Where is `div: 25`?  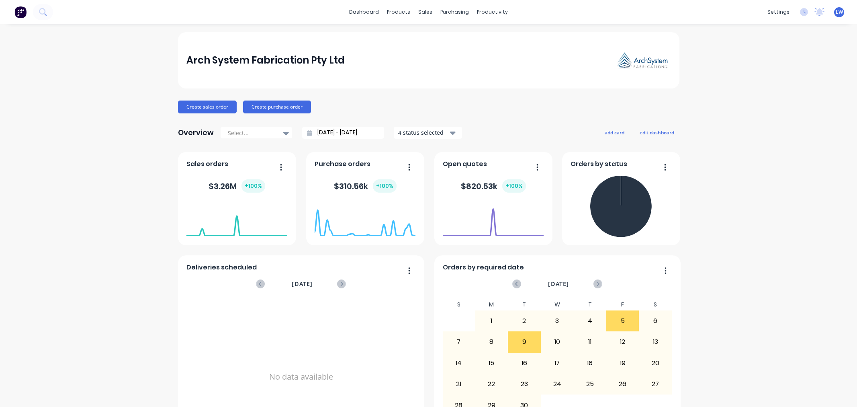
div: 25 is located at coordinates (590, 384).